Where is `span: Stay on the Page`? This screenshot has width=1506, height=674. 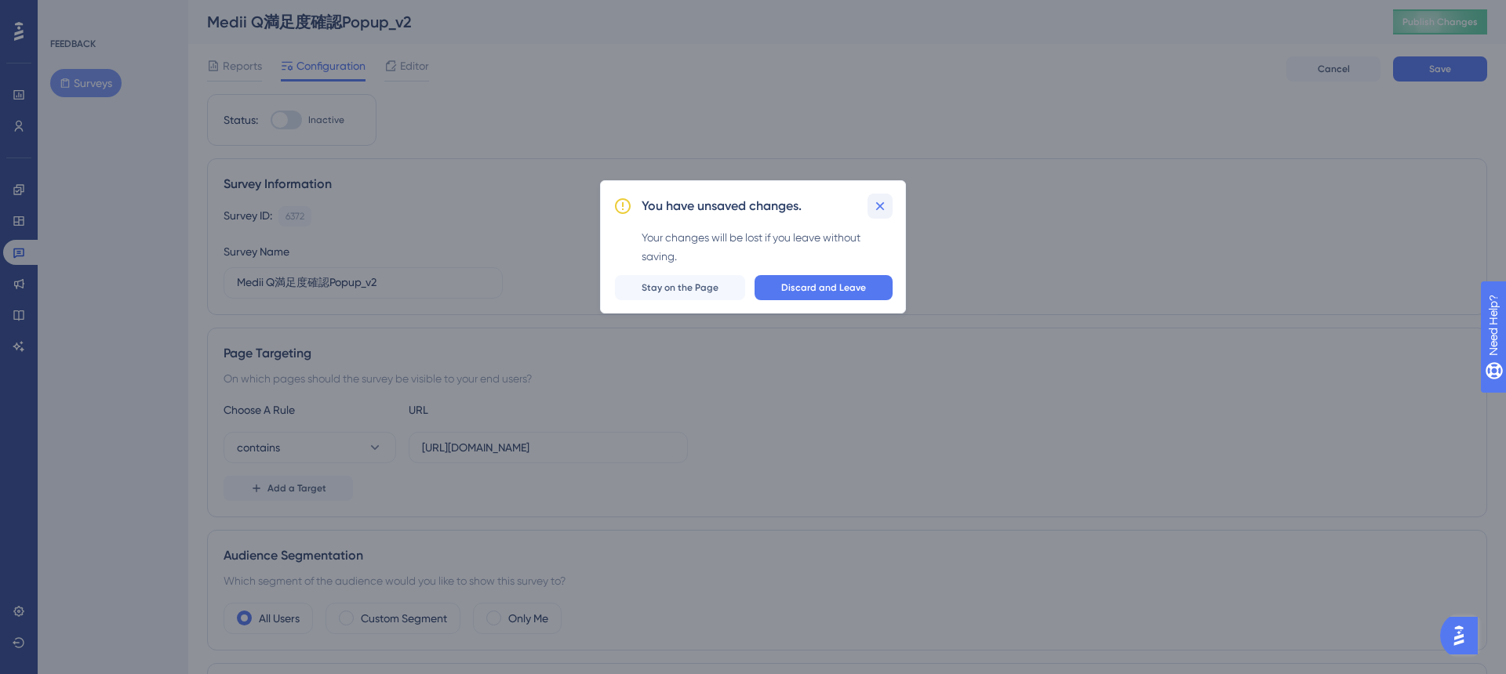
span: Stay on the Page is located at coordinates (680, 288).